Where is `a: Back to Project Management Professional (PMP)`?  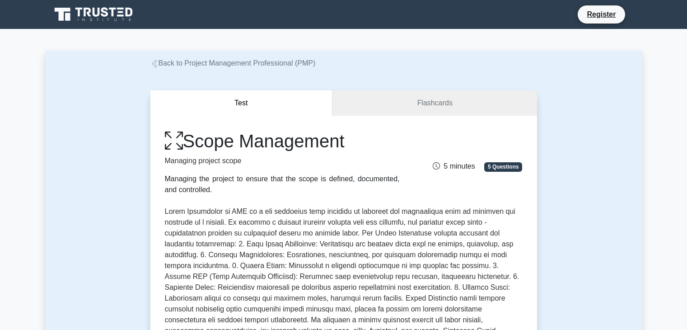
a: Back to Project Management Professional (PMP) is located at coordinates (233, 63).